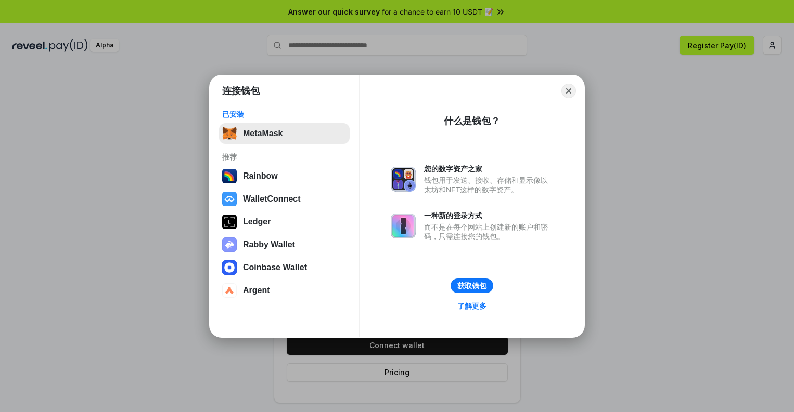  Describe the element at coordinates (256, 222) in the screenshot. I see `div: Ledger` at that location.